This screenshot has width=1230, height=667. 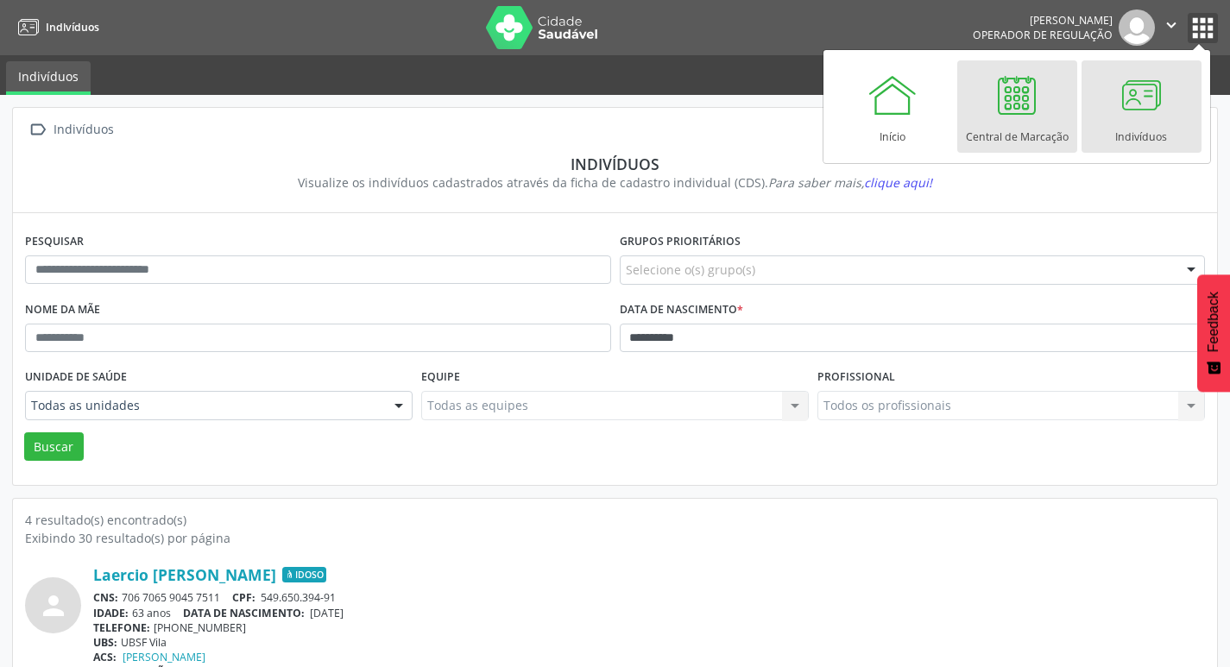 I want to click on label: Nome da mãe, so click(x=62, y=310).